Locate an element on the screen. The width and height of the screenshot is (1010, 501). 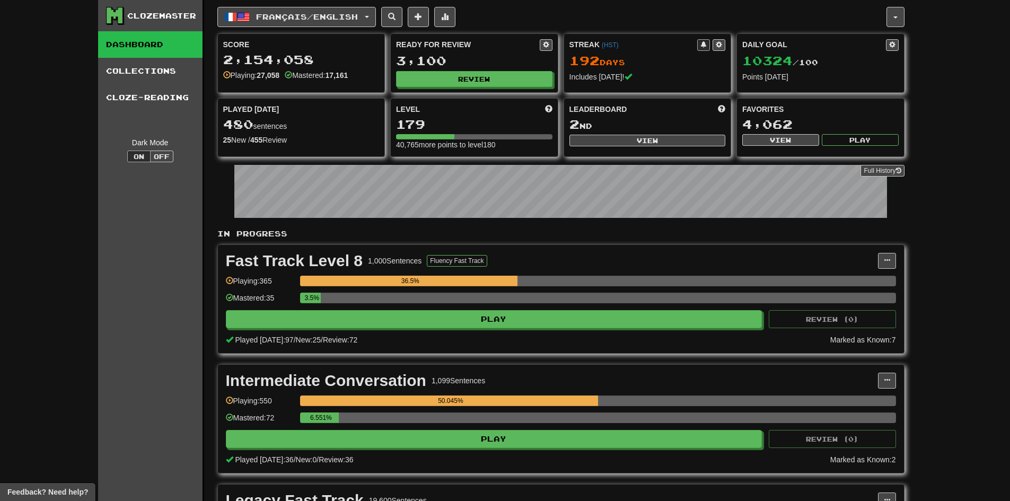
div: 36.5% is located at coordinates (411, 281).